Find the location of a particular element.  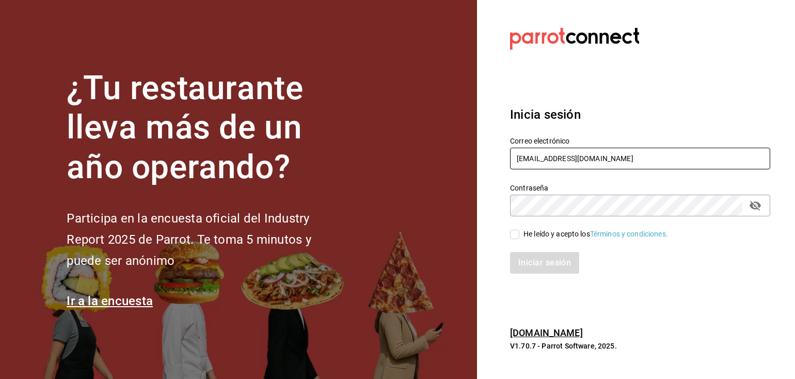

h1: ¿Tu restaurante lleva más de un año operando? is located at coordinates (206, 128).